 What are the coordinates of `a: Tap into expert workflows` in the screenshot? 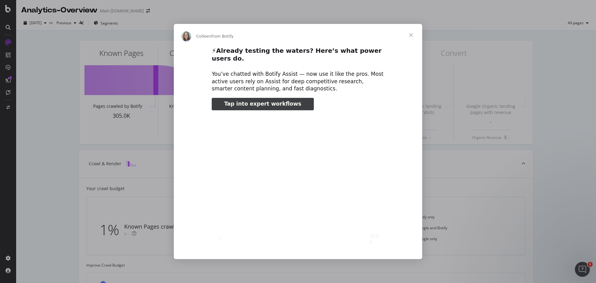 It's located at (263, 104).